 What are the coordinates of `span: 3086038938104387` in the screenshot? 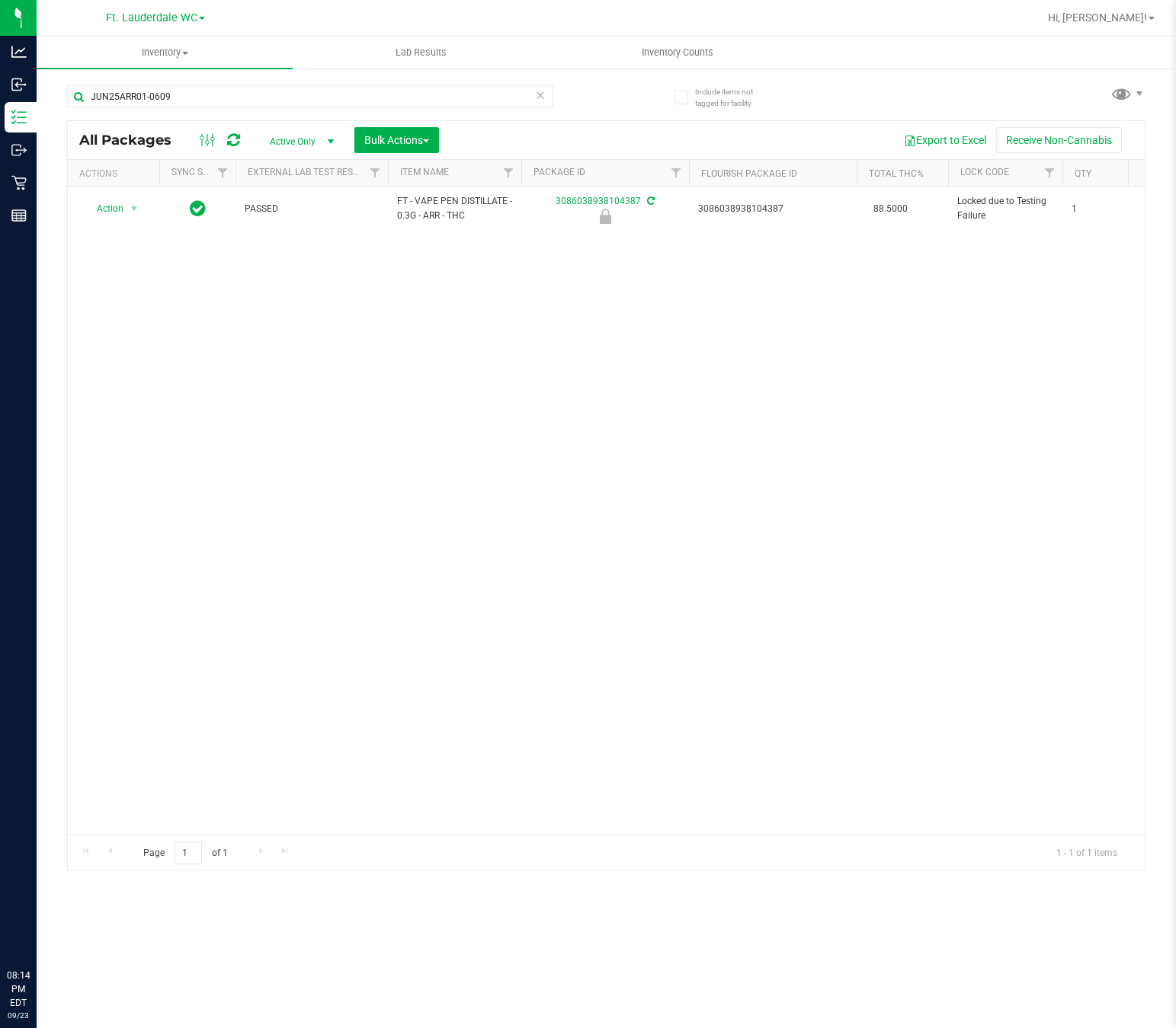 It's located at (772, 208).